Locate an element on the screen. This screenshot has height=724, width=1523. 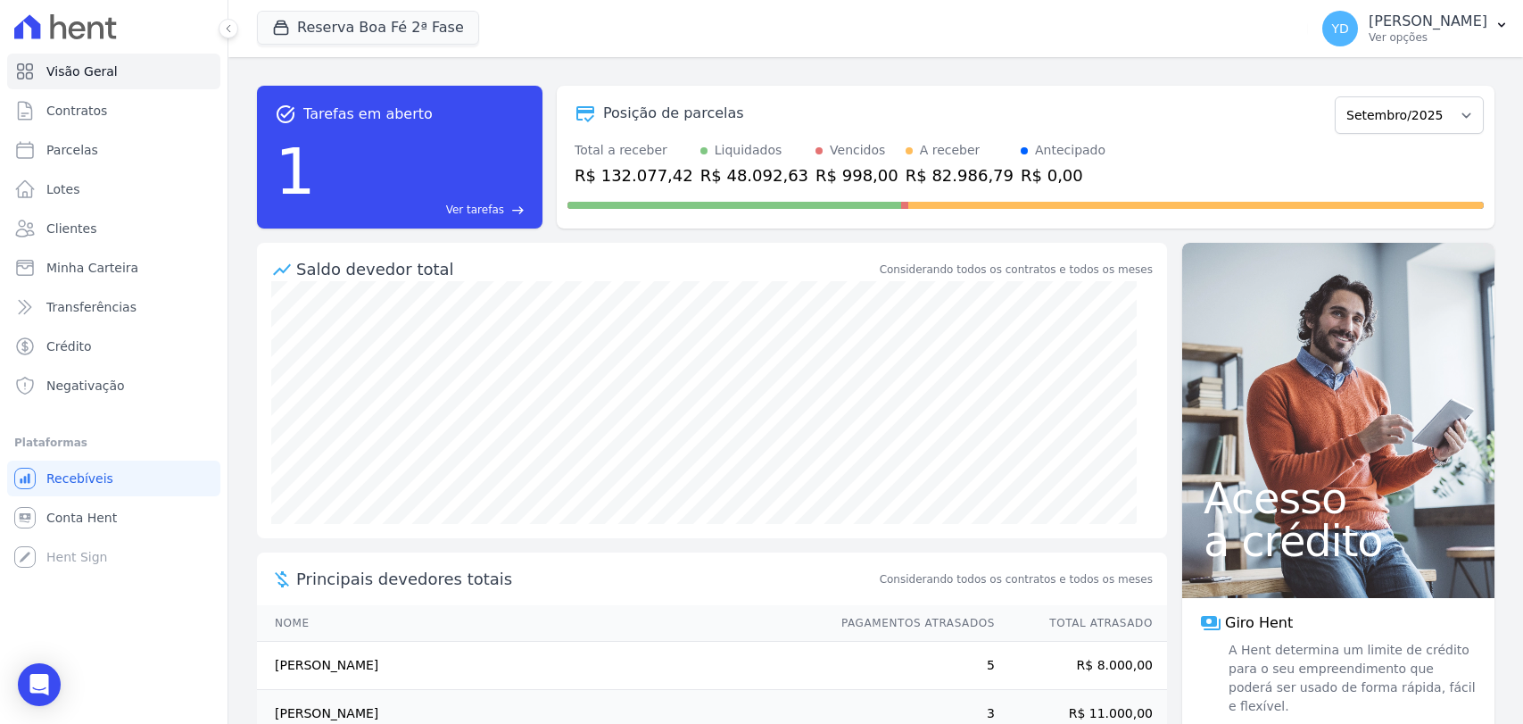
td: 5 is located at coordinates (910, 666).